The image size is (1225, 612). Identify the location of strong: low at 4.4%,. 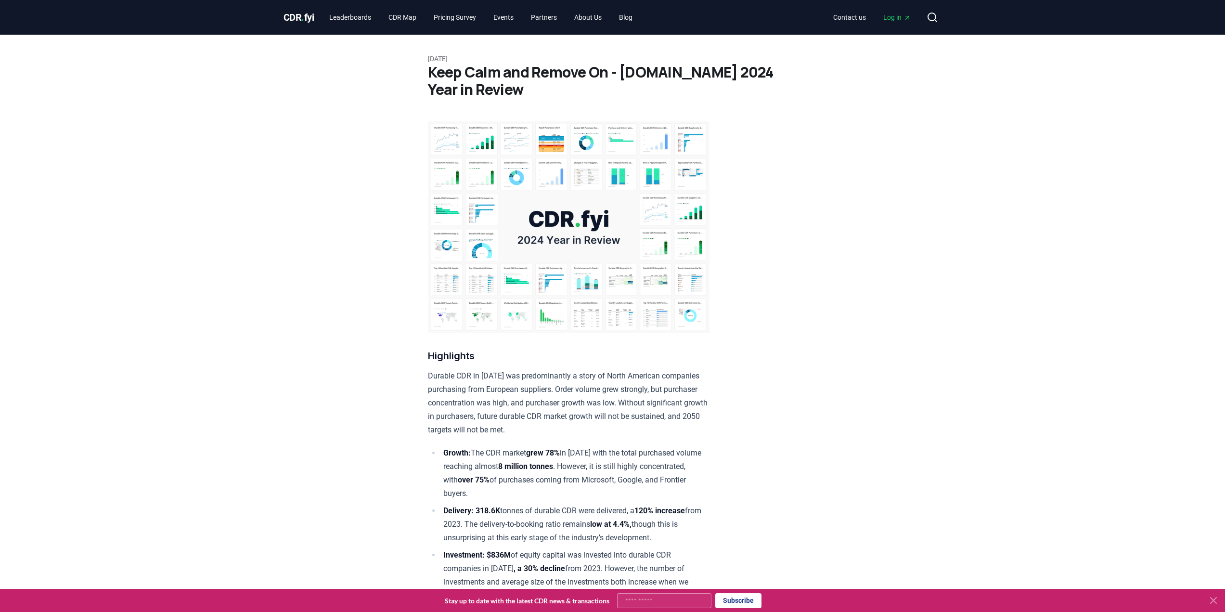
(611, 524).